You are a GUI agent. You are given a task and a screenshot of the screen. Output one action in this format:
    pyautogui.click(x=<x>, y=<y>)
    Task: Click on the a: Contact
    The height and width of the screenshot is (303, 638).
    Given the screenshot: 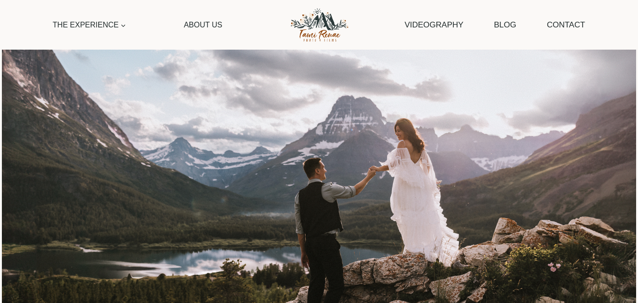 What is the action you would take?
    pyautogui.click(x=566, y=25)
    